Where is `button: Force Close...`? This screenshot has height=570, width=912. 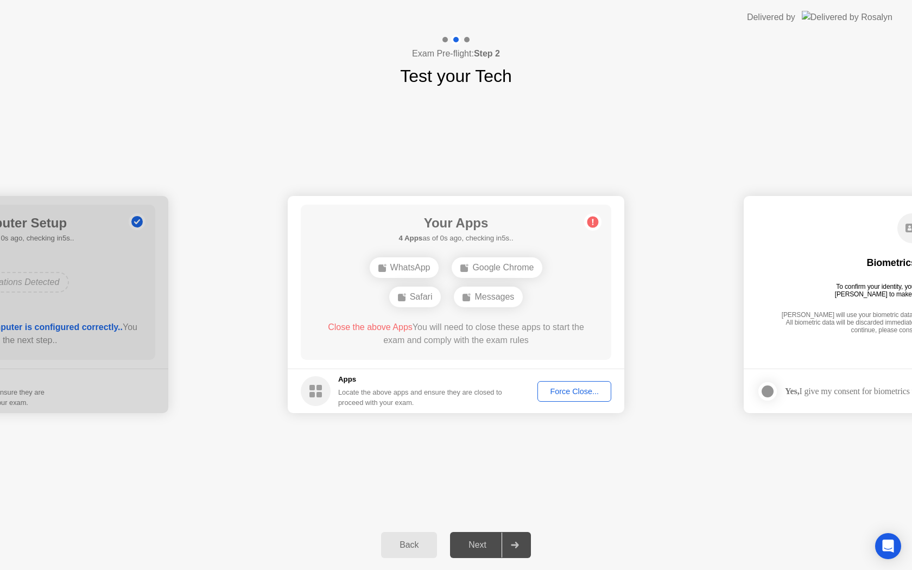 button: Force Close... is located at coordinates (575, 392).